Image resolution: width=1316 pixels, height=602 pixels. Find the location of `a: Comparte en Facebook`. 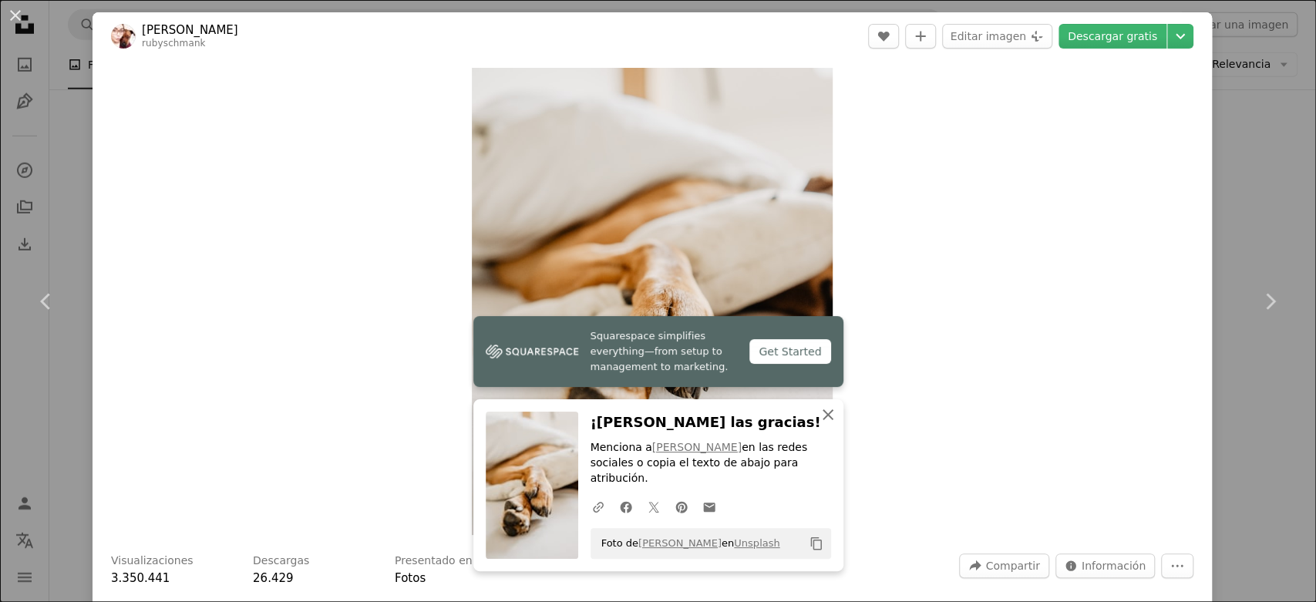

a: Comparte en Facebook is located at coordinates (626, 506).